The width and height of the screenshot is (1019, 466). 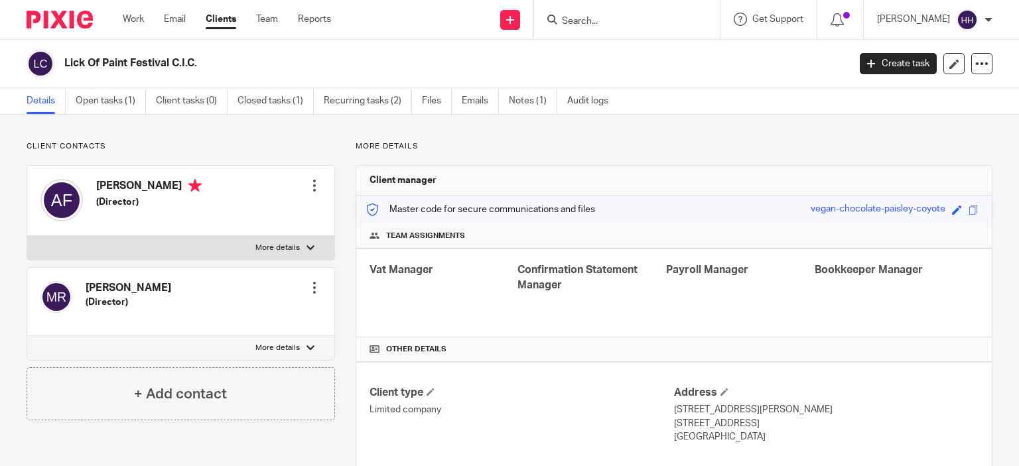 What do you see at coordinates (521, 393) in the screenshot?
I see `h4: Client type` at bounding box center [521, 393].